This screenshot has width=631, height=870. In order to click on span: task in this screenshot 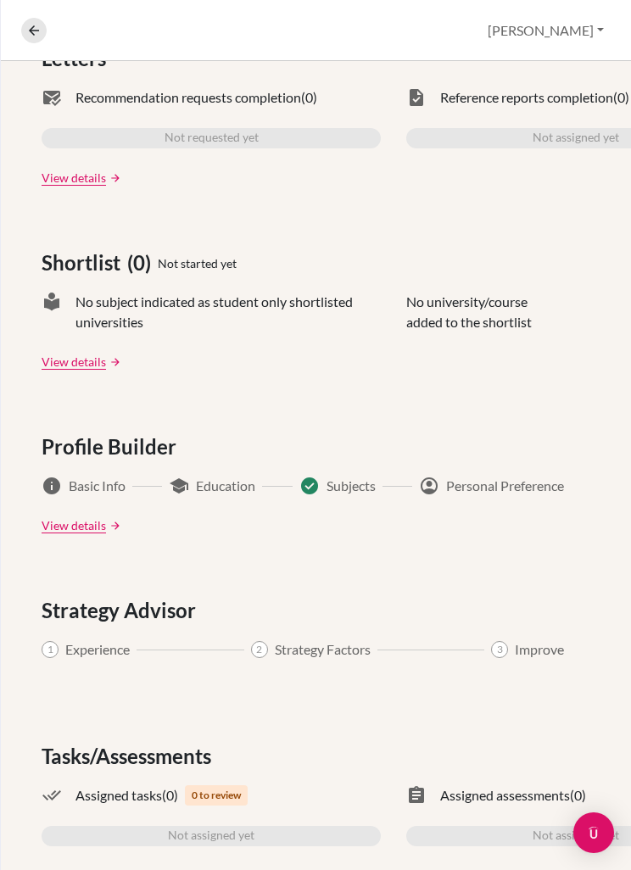, I will do `click(416, 98)`.